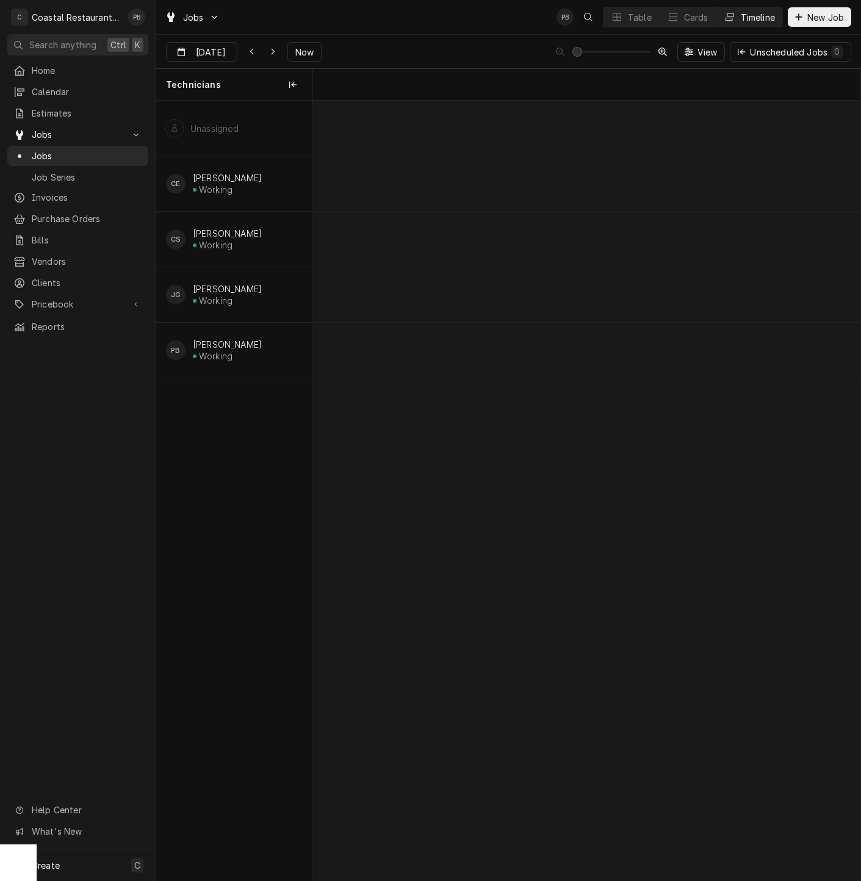  What do you see at coordinates (87, 240) in the screenshot?
I see `span: Bills` at bounding box center [87, 240].